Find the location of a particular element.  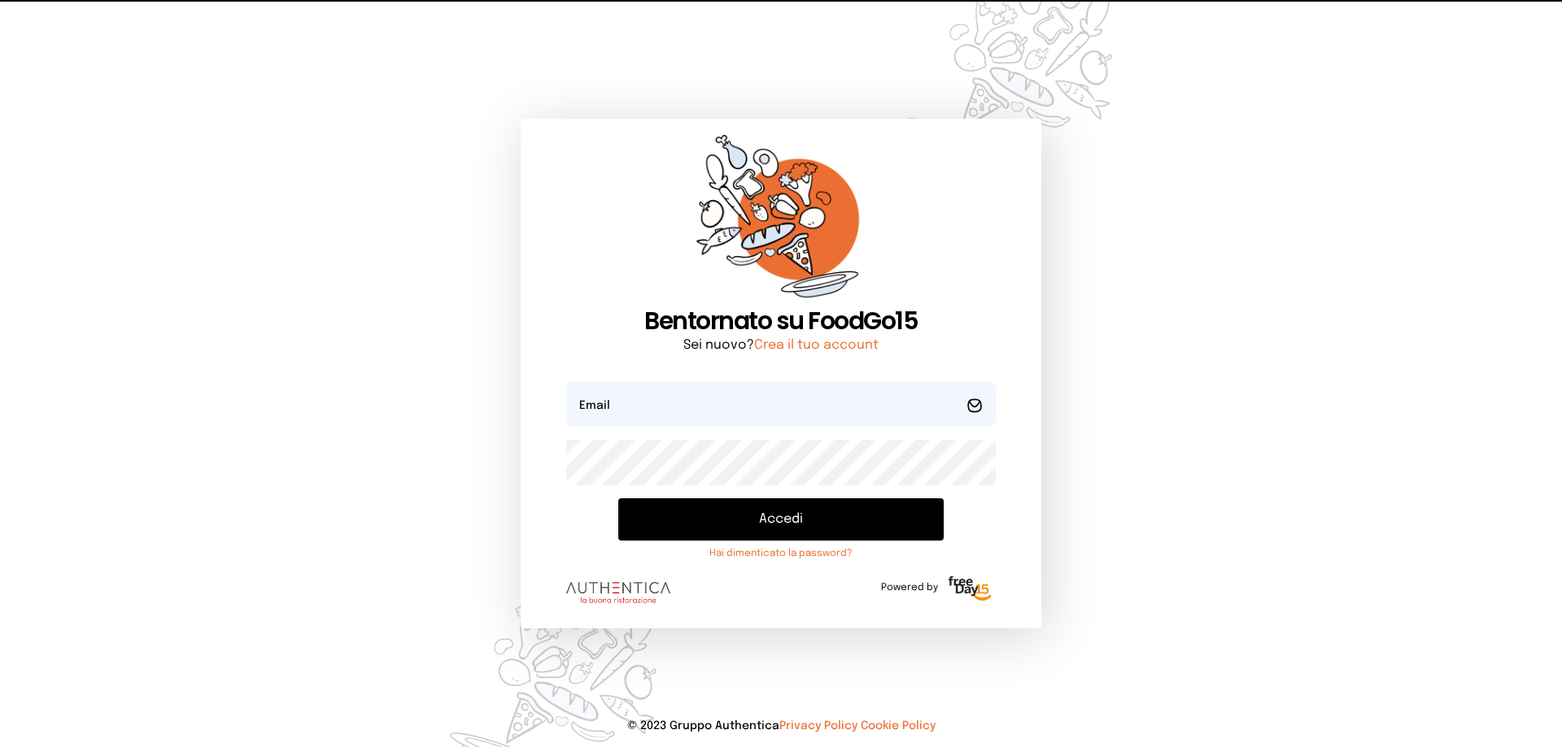

a: Crea il tuo account is located at coordinates (816, 345).